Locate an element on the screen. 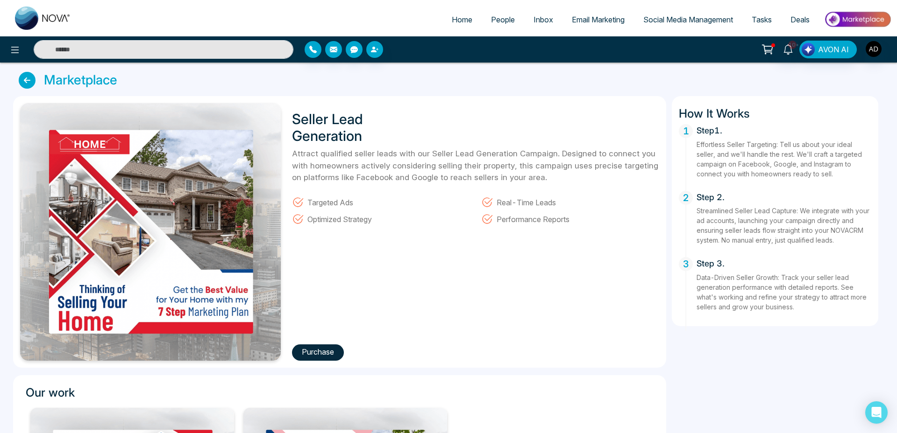 This screenshot has height=433, width=897. span: Performance Reports is located at coordinates (533, 219).